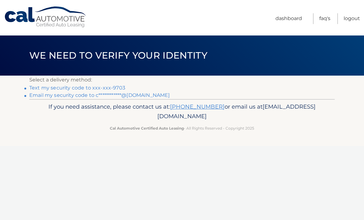  What do you see at coordinates (118, 55) in the screenshot?
I see `span: We need to verify your identity` at bounding box center [118, 55].